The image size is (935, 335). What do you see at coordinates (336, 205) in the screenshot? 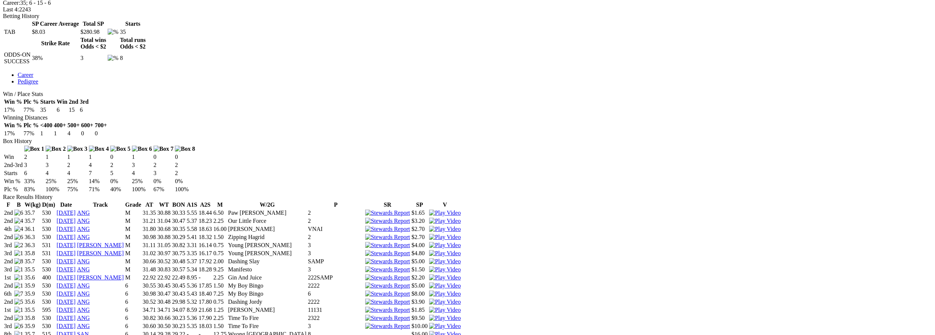
I see `th: P` at bounding box center [336, 205].